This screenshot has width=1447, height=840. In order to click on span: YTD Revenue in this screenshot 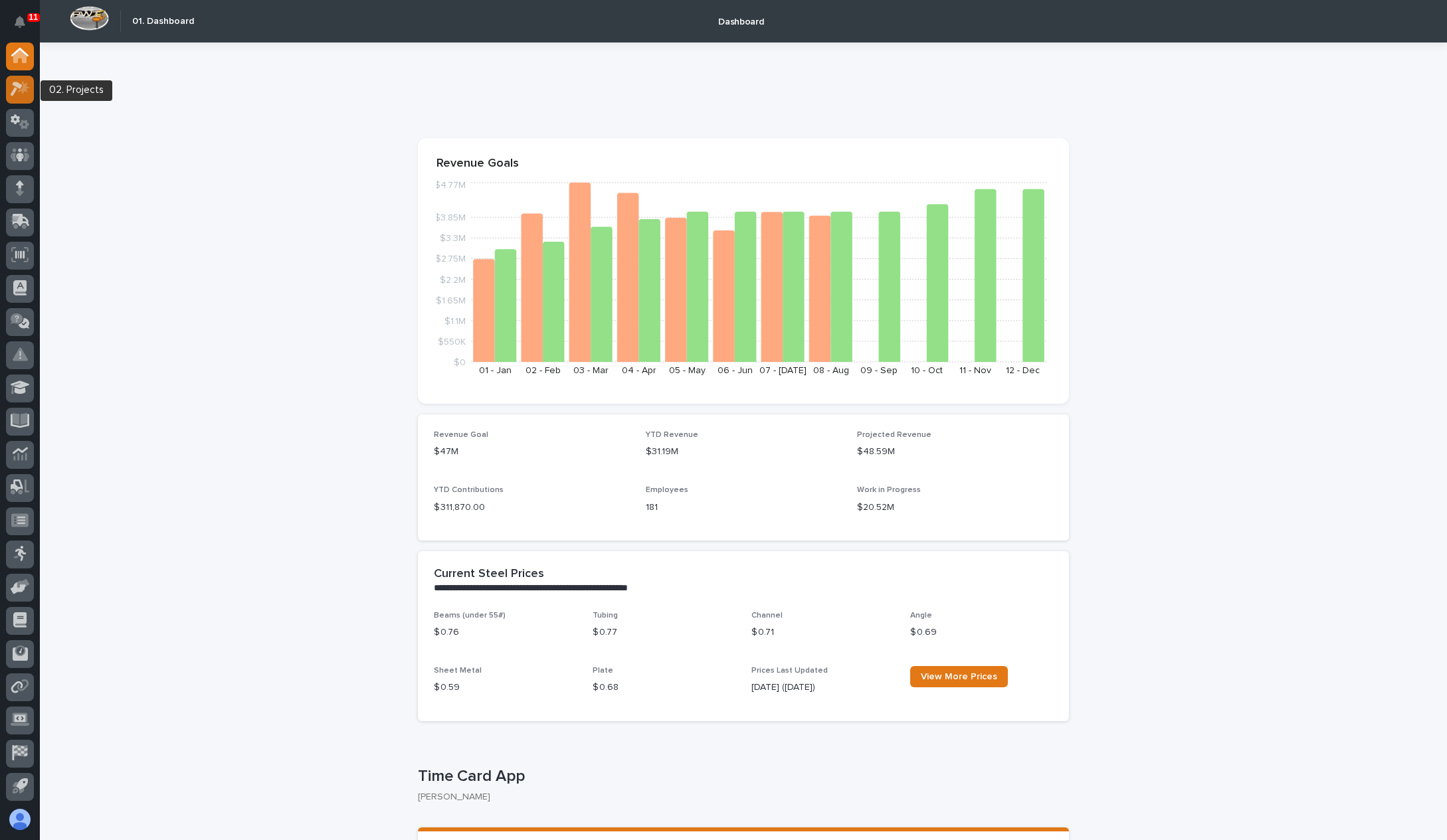, I will do `click(672, 435)`.